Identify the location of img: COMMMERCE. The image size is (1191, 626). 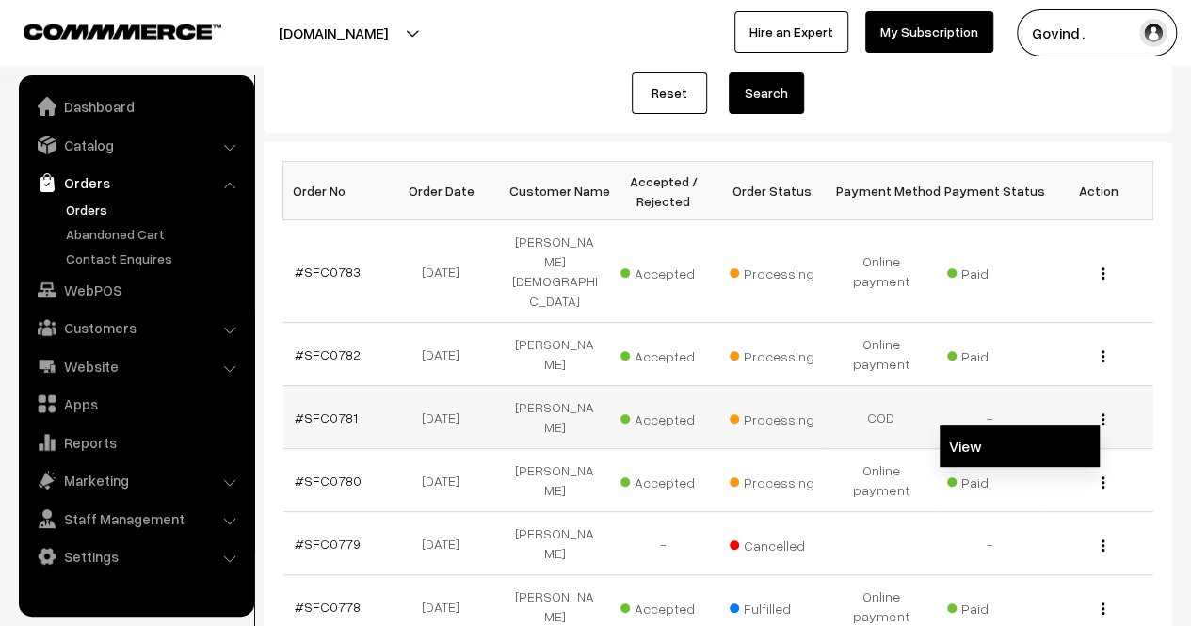
(122, 31).